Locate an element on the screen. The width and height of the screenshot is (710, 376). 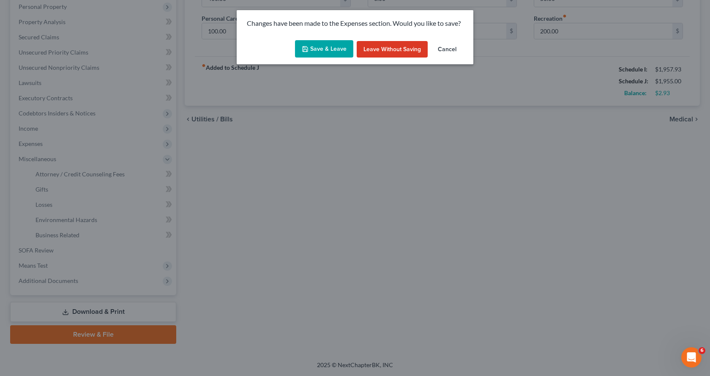
button: Save & Leave is located at coordinates (324, 49).